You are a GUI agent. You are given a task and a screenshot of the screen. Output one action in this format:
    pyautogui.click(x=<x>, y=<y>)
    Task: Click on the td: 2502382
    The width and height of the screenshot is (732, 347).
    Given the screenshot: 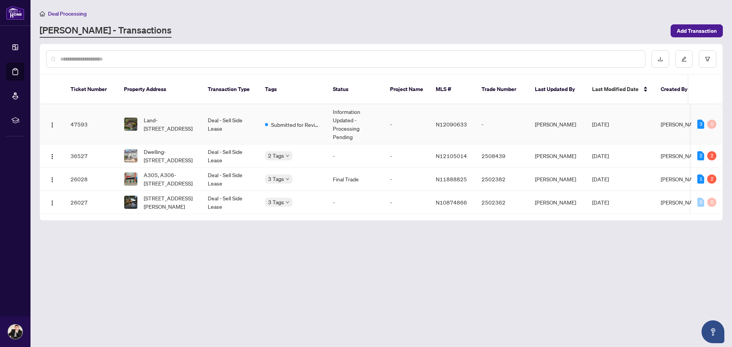 What is the action you would take?
    pyautogui.click(x=502, y=179)
    